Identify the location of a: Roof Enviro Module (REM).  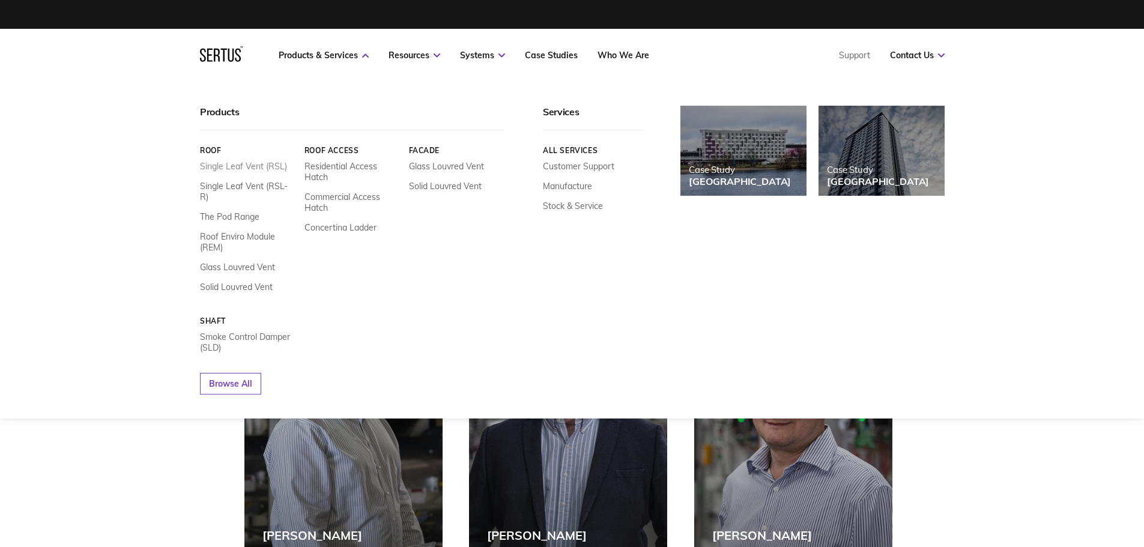
(247, 242).